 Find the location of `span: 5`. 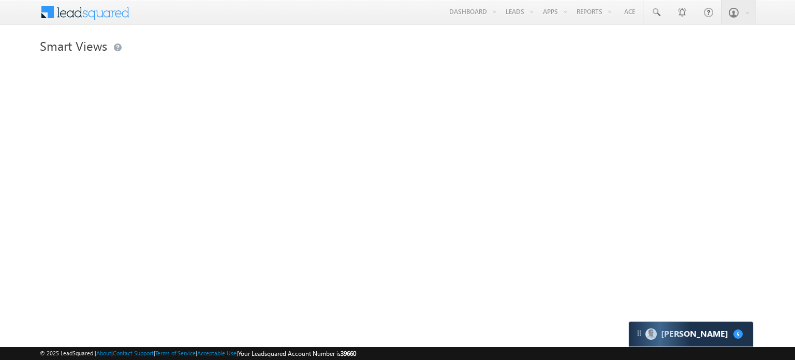

span: 5 is located at coordinates (738, 334).